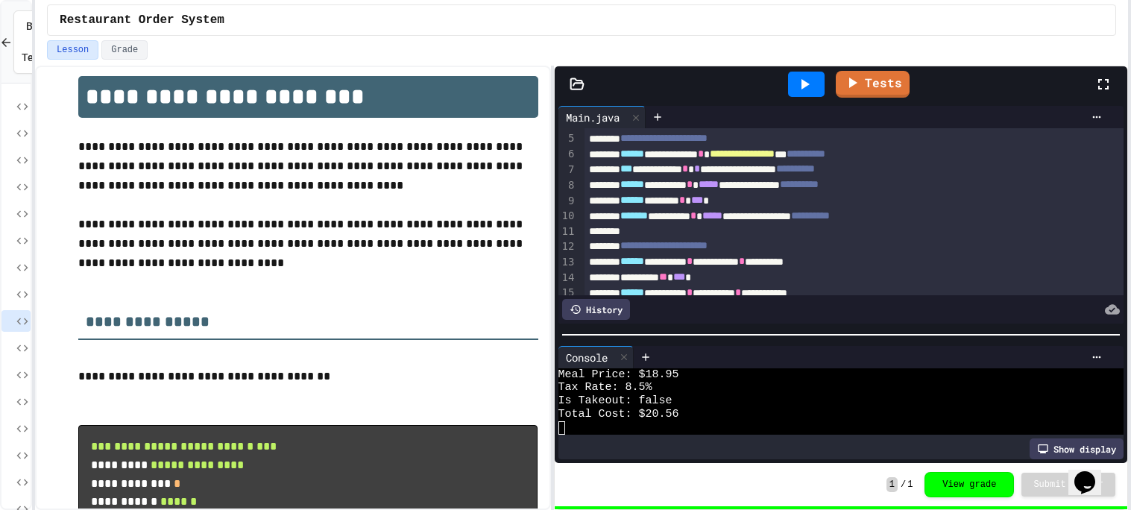  I want to click on button: Grade, so click(124, 50).